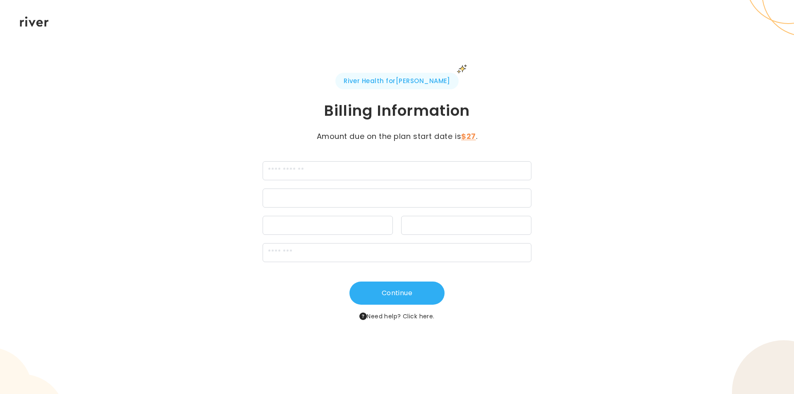  What do you see at coordinates (397, 316) in the screenshot?
I see `span: Need help?` at bounding box center [397, 316].